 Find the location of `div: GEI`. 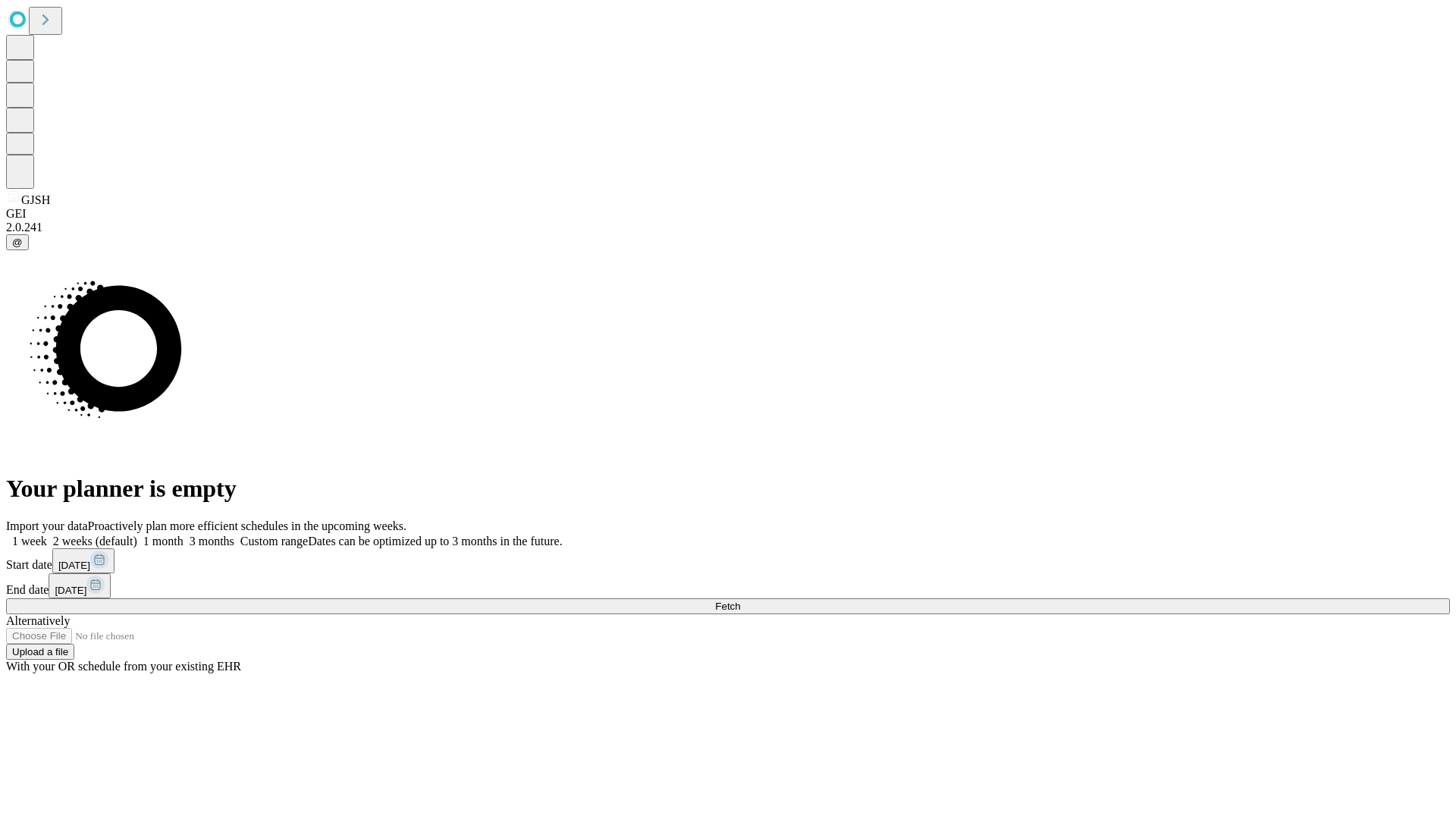

div: GEI is located at coordinates (728, 214).